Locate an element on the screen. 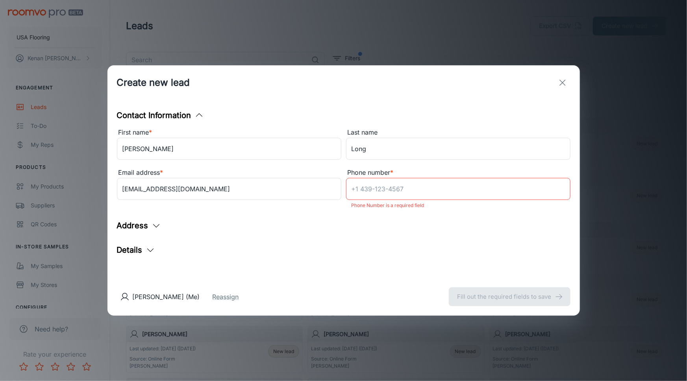 Image resolution: width=687 pixels, height=381 pixels. div: First name is located at coordinates (229, 133).